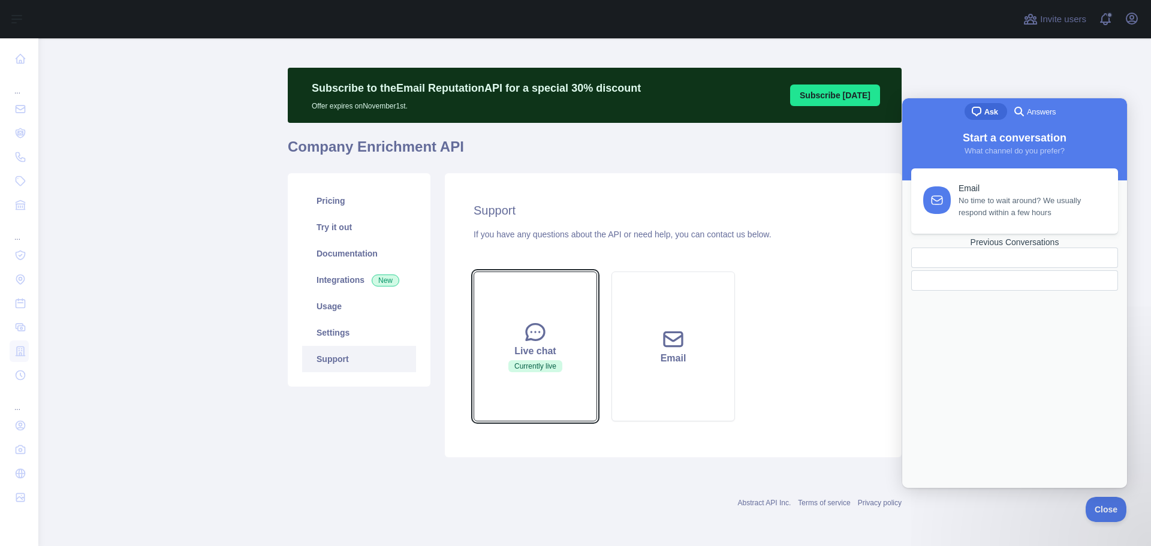 This screenshot has height=546, width=1151. I want to click on span: Currently live, so click(535, 366).